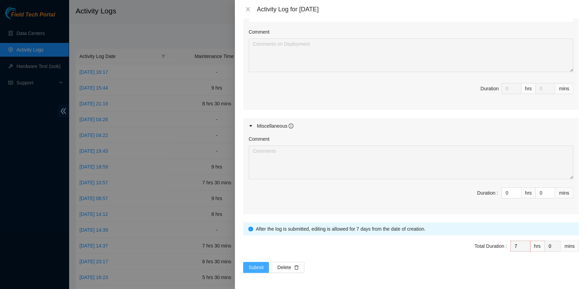 The width and height of the screenshot is (587, 289). I want to click on div: After the log is submitted, editing is allowed for 7 days from the date of creation., so click(415, 229).